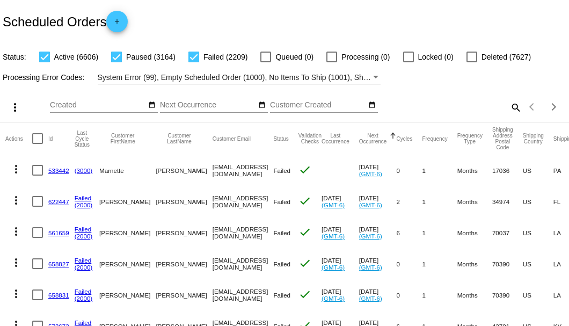  I want to click on button: Change sorting for CustomerLastName, so click(179, 138).